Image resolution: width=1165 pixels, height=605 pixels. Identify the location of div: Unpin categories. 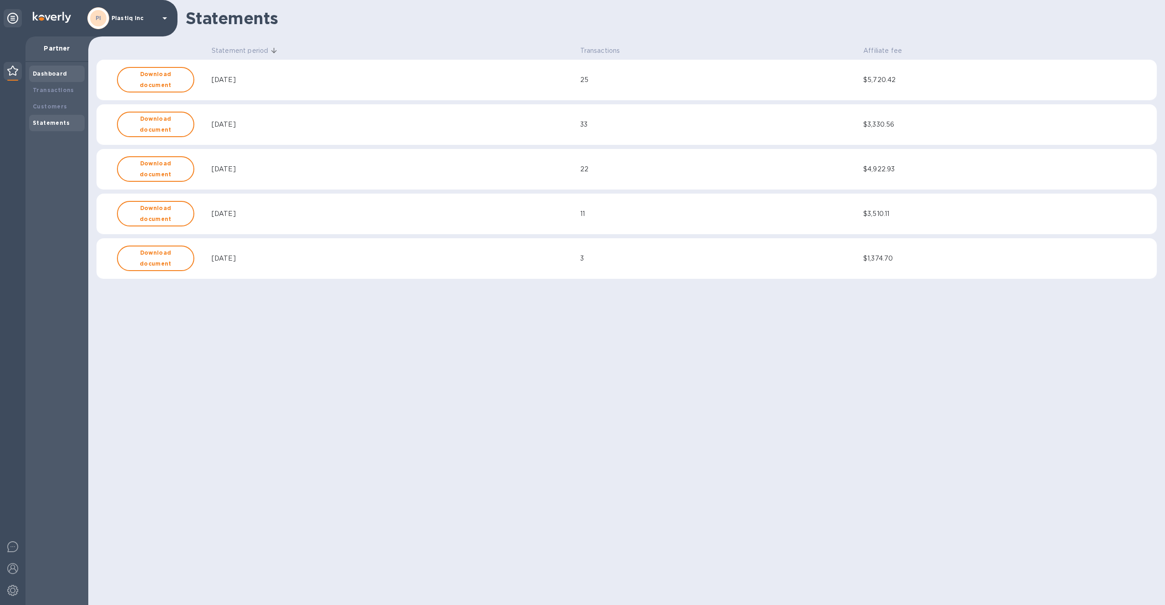
(13, 18).